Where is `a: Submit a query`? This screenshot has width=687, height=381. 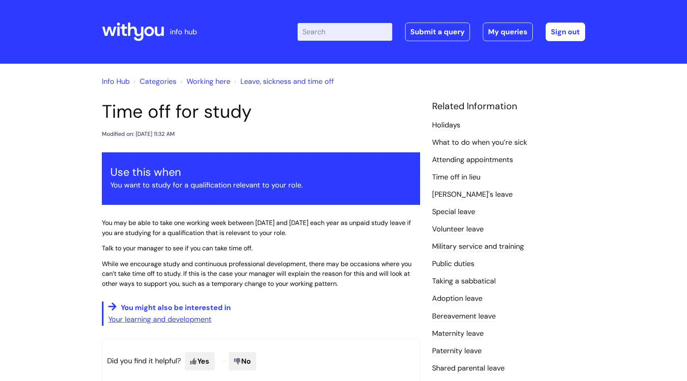
a: Submit a query is located at coordinates (437, 32).